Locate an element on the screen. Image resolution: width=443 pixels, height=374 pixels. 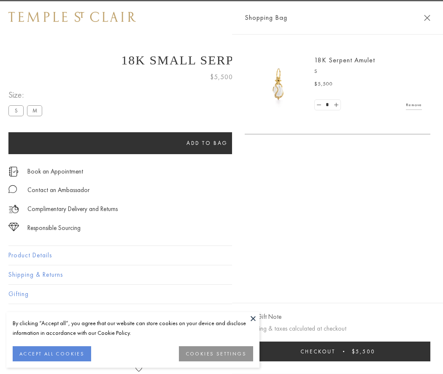
img: icon_delivery.svg is located at coordinates (13, 209).